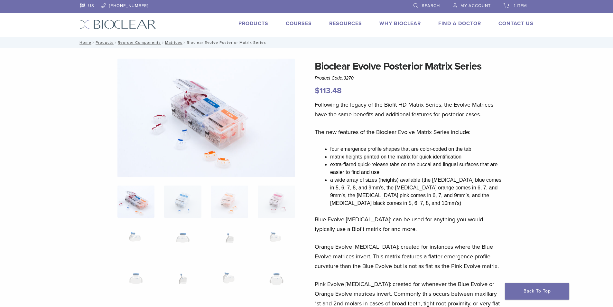  What do you see at coordinates (417, 168) in the screenshot?
I see `li: extra-flared quick-release tabs on the buccal and lingual surfaces that are easier to find and use` at bounding box center [417, 168].